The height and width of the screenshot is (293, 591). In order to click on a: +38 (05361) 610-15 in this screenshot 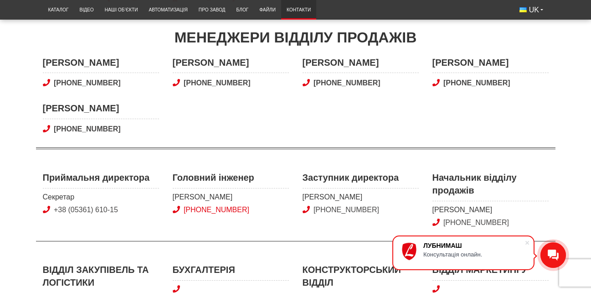, I will do `click(86, 209)`.